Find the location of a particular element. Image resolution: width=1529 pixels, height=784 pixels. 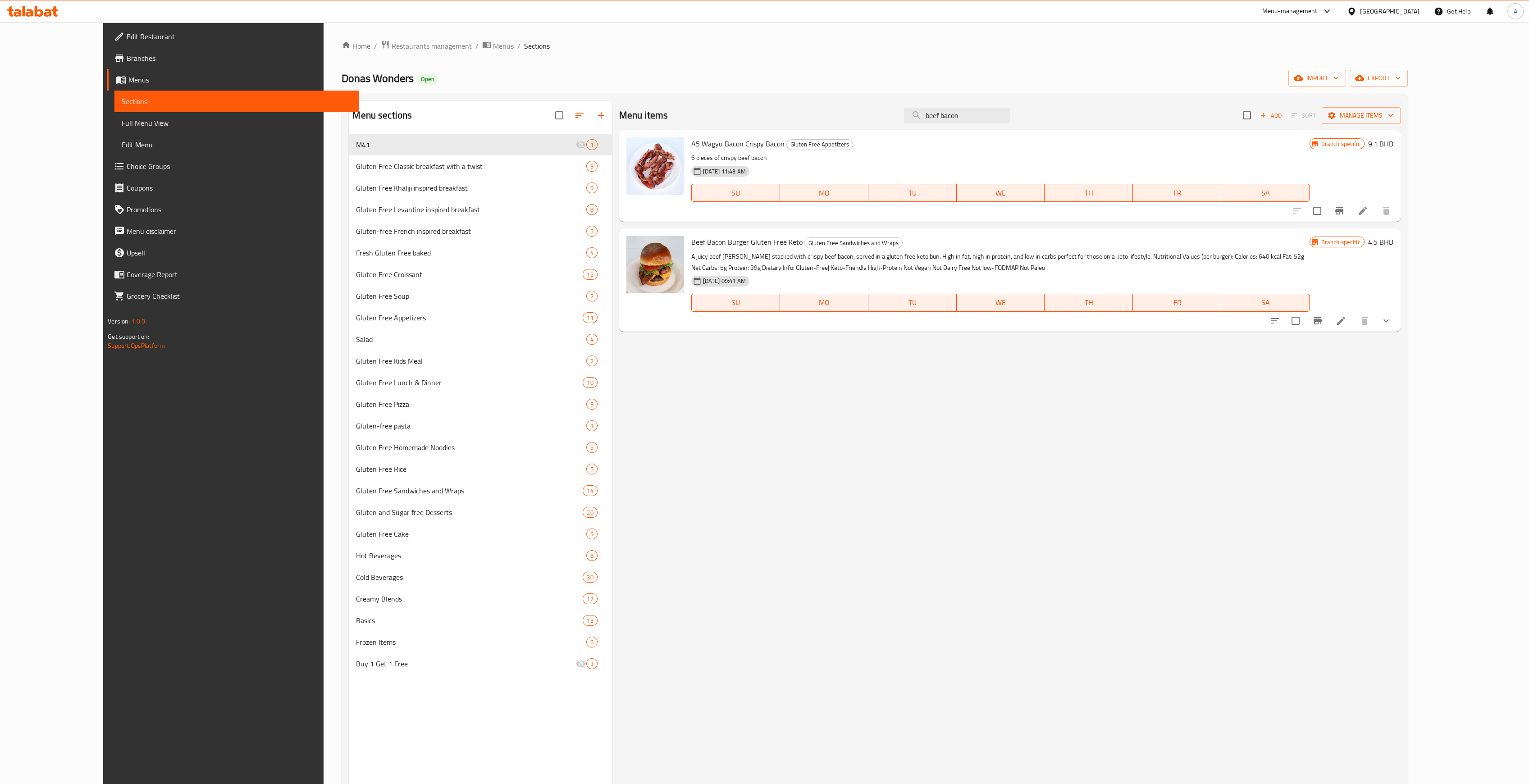

span: Restaurants management is located at coordinates (432, 46).